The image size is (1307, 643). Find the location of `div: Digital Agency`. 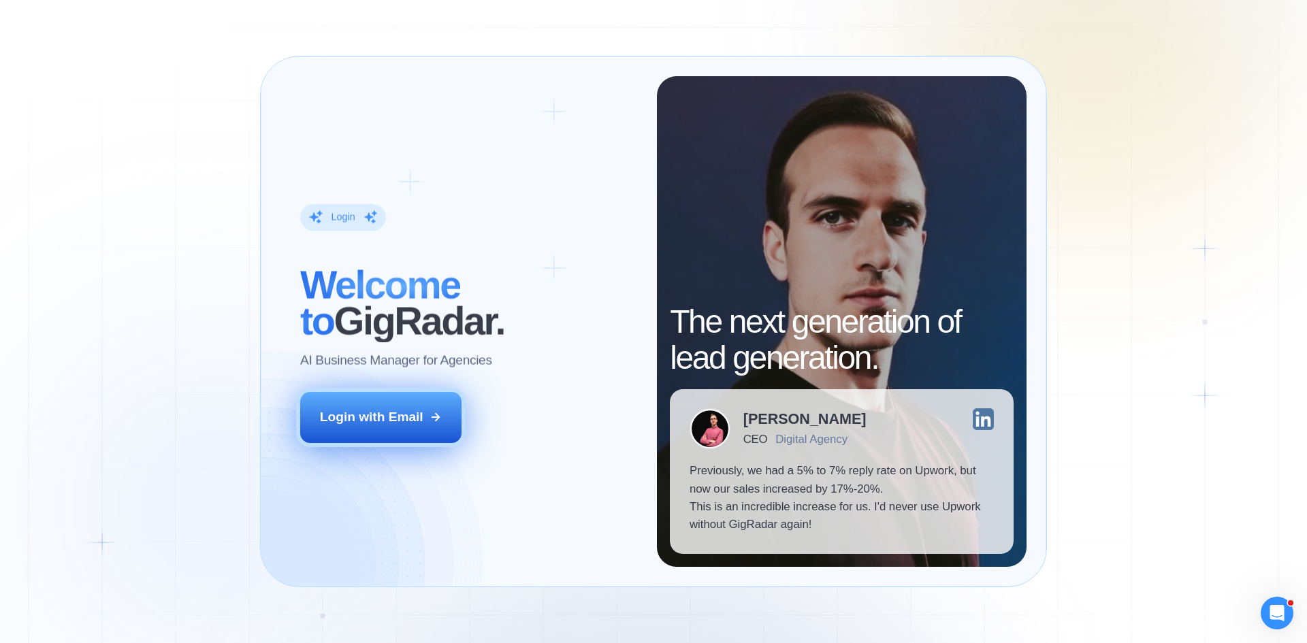

div: Digital Agency is located at coordinates (811, 439).